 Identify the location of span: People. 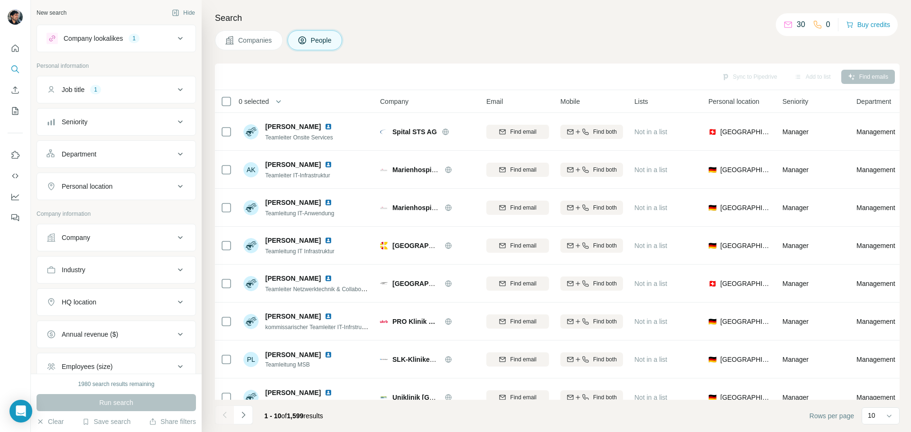
(322, 40).